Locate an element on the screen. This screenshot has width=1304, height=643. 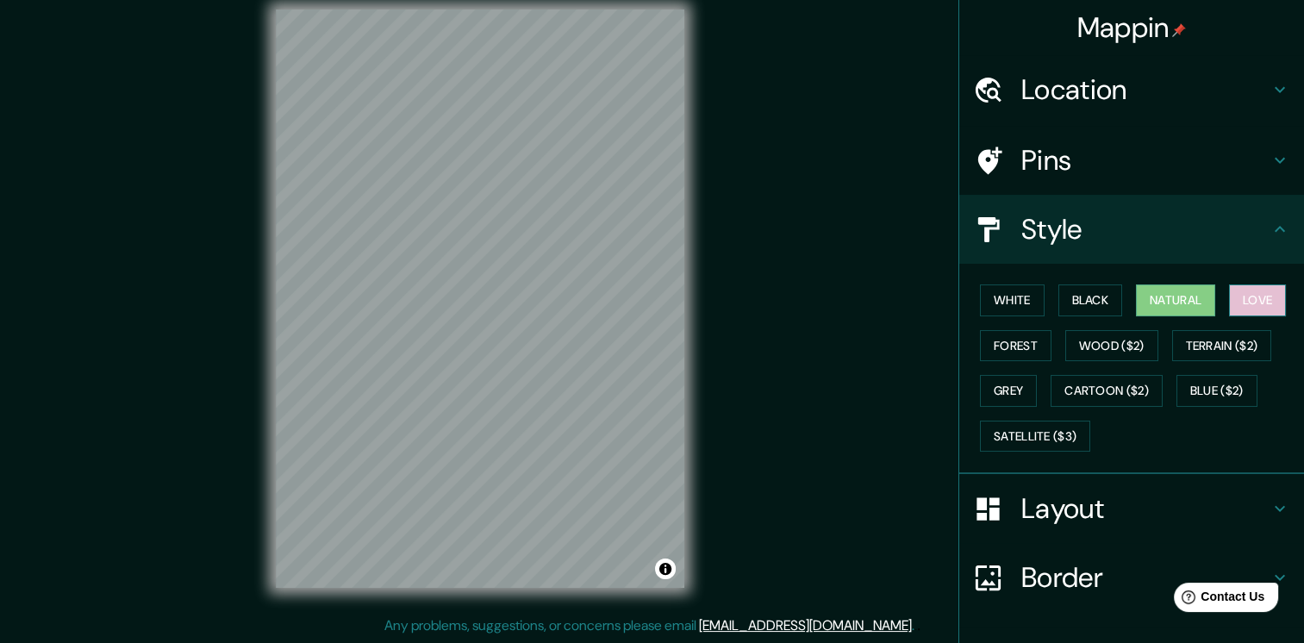
h4: Pins is located at coordinates (1146, 160).